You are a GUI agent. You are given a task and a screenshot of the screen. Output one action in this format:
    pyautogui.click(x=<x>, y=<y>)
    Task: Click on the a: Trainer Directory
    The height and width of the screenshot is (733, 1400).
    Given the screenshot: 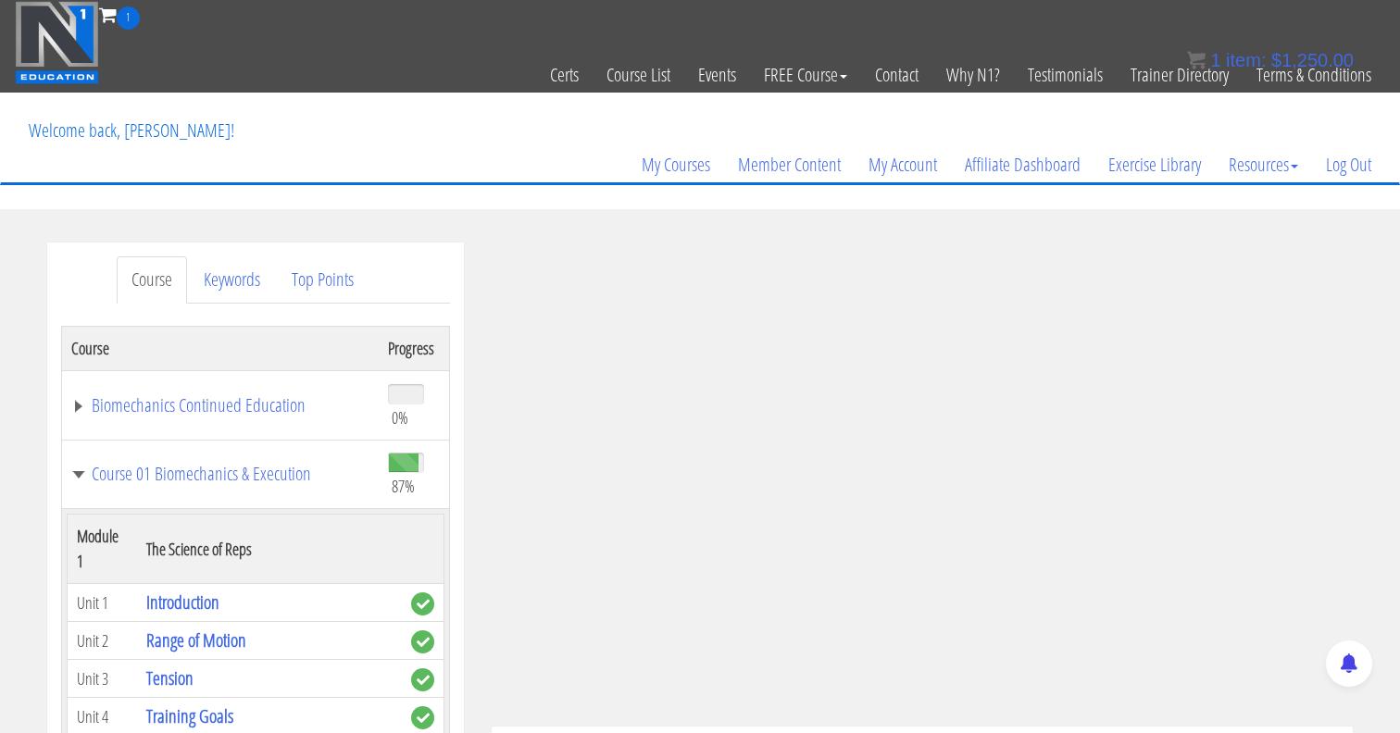 What is the action you would take?
    pyautogui.click(x=1179, y=75)
    